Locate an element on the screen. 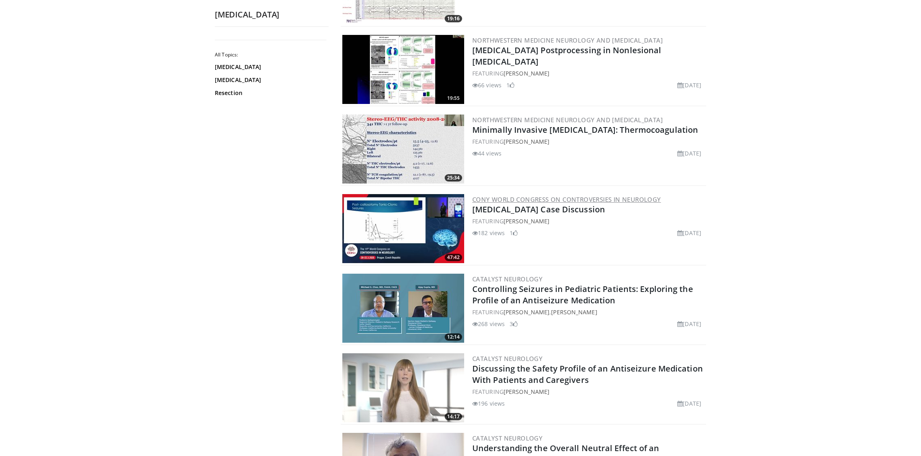 This screenshot has height=456, width=921. img: 5e01731b-4d4e-47f8-b775-0c1d7f1e3c52.png.300x170_q85_crop-smart_upscale.jpg is located at coordinates (403, 308).